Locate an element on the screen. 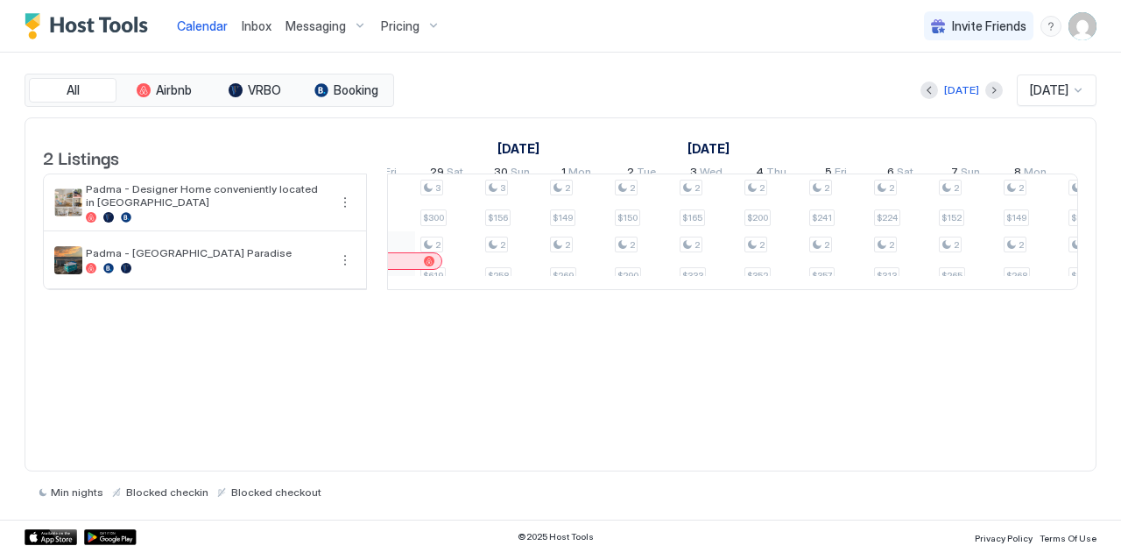  span: $352 is located at coordinates (757, 275).